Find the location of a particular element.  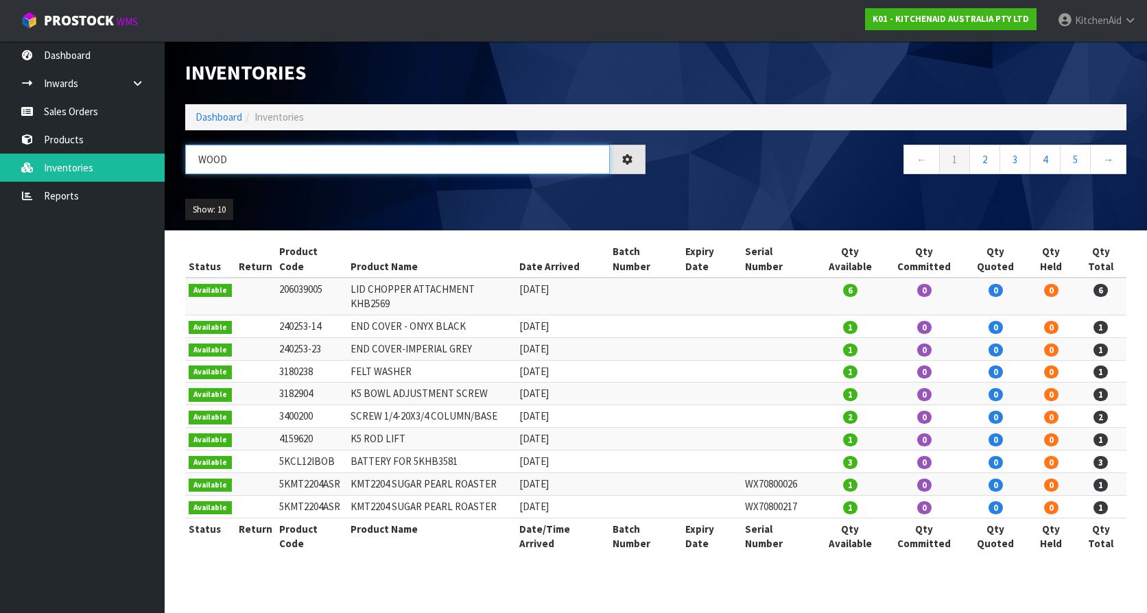

td: 206039005 is located at coordinates (312, 296).